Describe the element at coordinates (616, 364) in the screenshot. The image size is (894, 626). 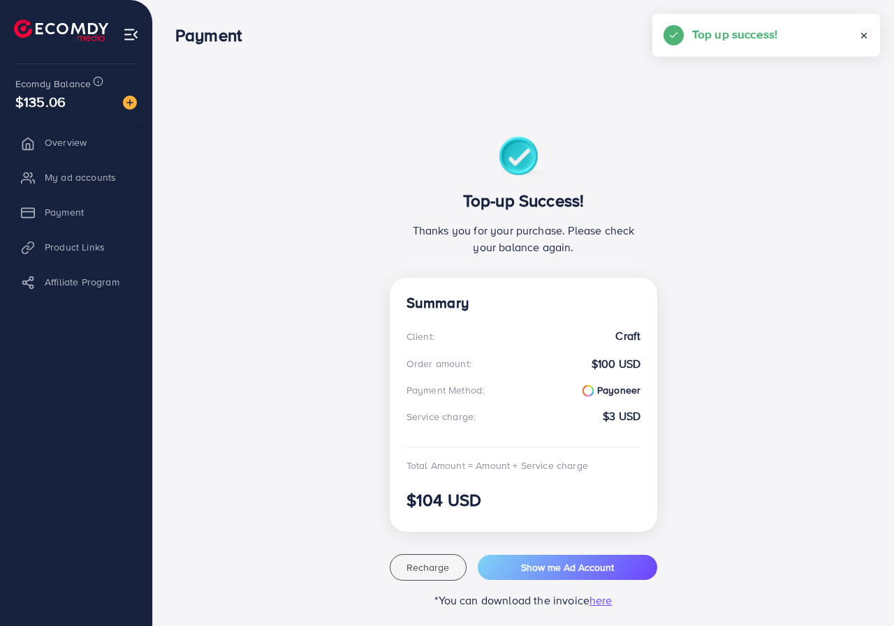
I see `strong: $100 USD` at that location.